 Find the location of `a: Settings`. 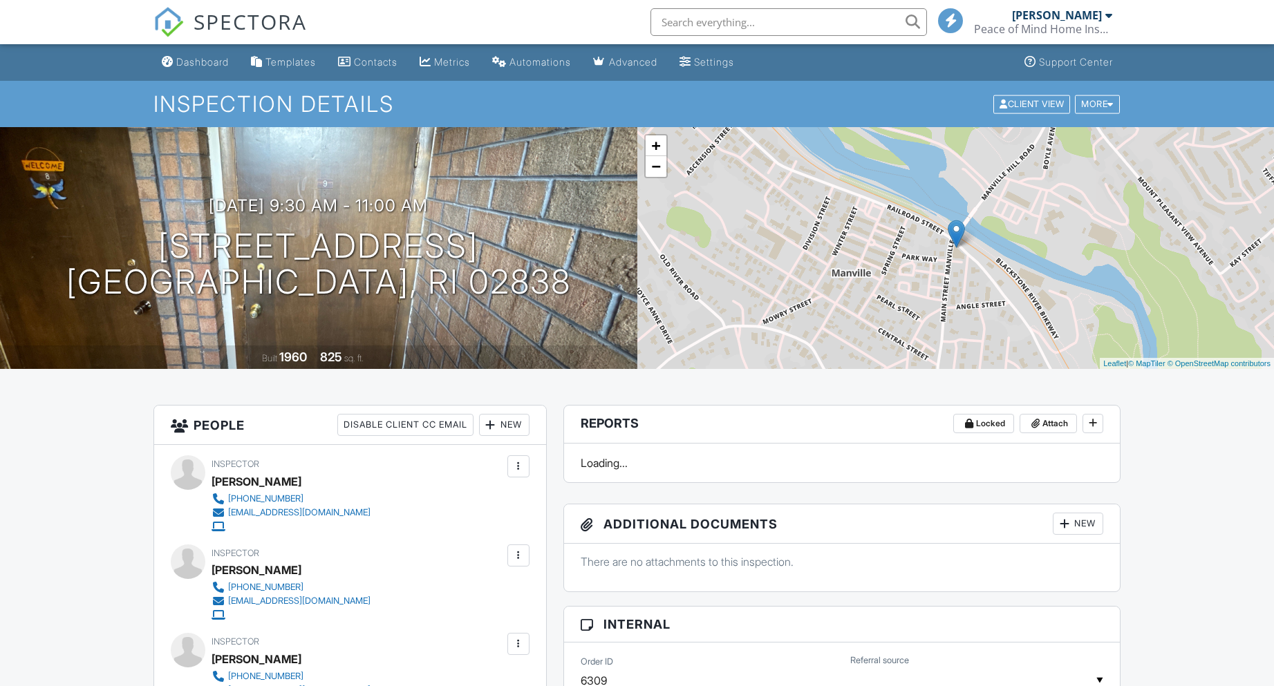

a: Settings is located at coordinates (706, 62).